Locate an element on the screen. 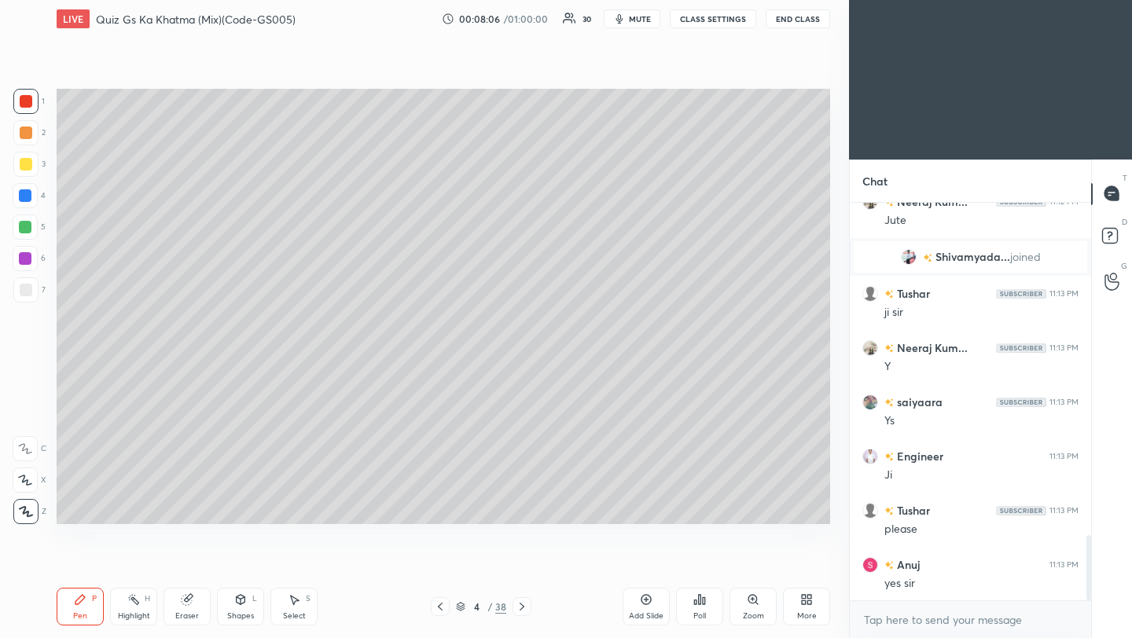  span: joined is located at coordinates (1025, 257).